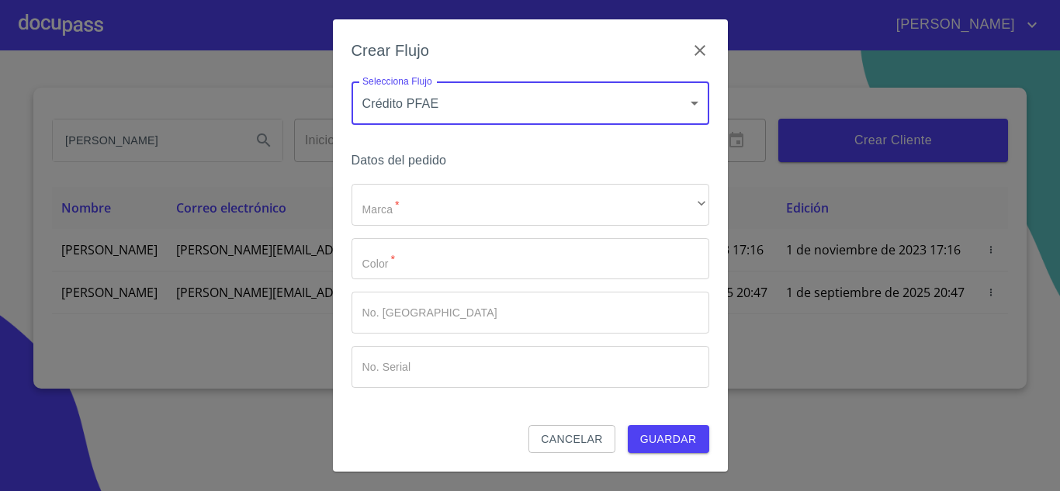  I want to click on button: Guardar, so click(668, 439).